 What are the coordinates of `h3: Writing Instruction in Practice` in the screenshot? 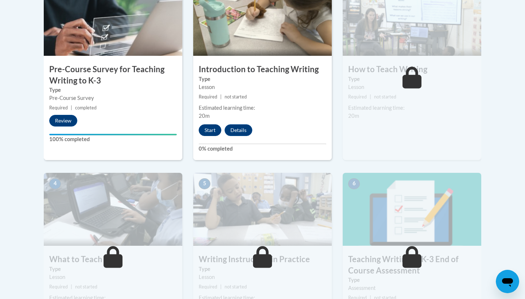 It's located at (263, 259).